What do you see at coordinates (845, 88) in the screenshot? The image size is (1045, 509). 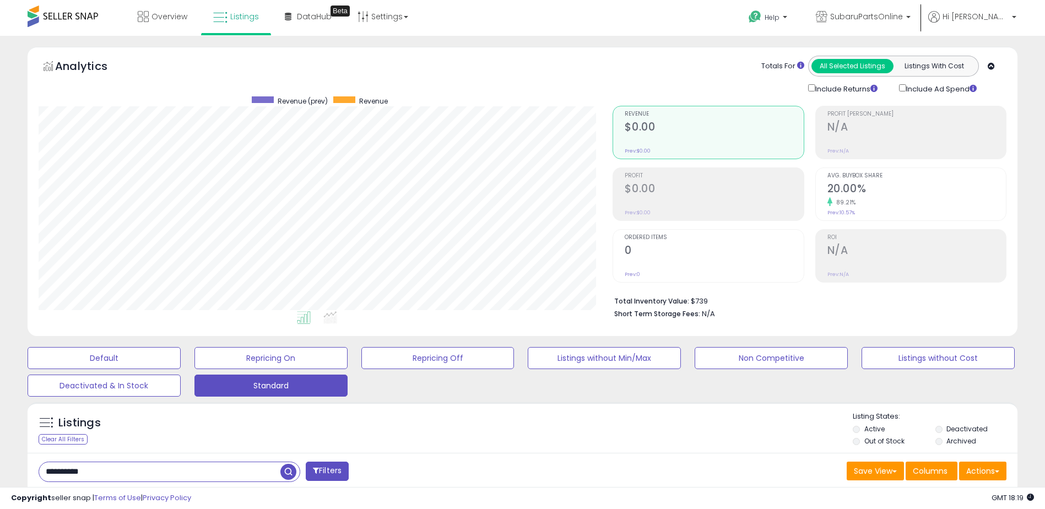 I see `div: Include Returns` at bounding box center [845, 88].